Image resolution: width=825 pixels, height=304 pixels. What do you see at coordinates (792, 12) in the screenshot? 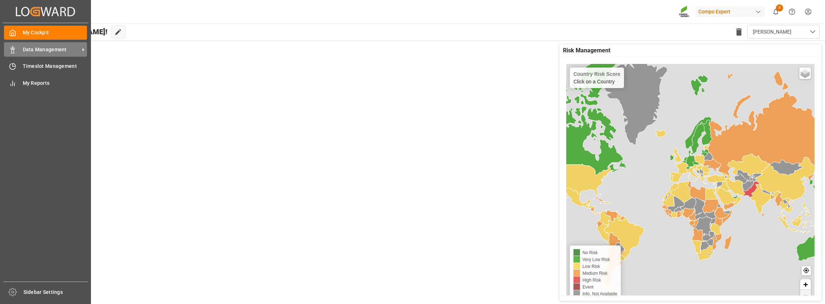
I see `button: Help Center` at bounding box center [792, 12].